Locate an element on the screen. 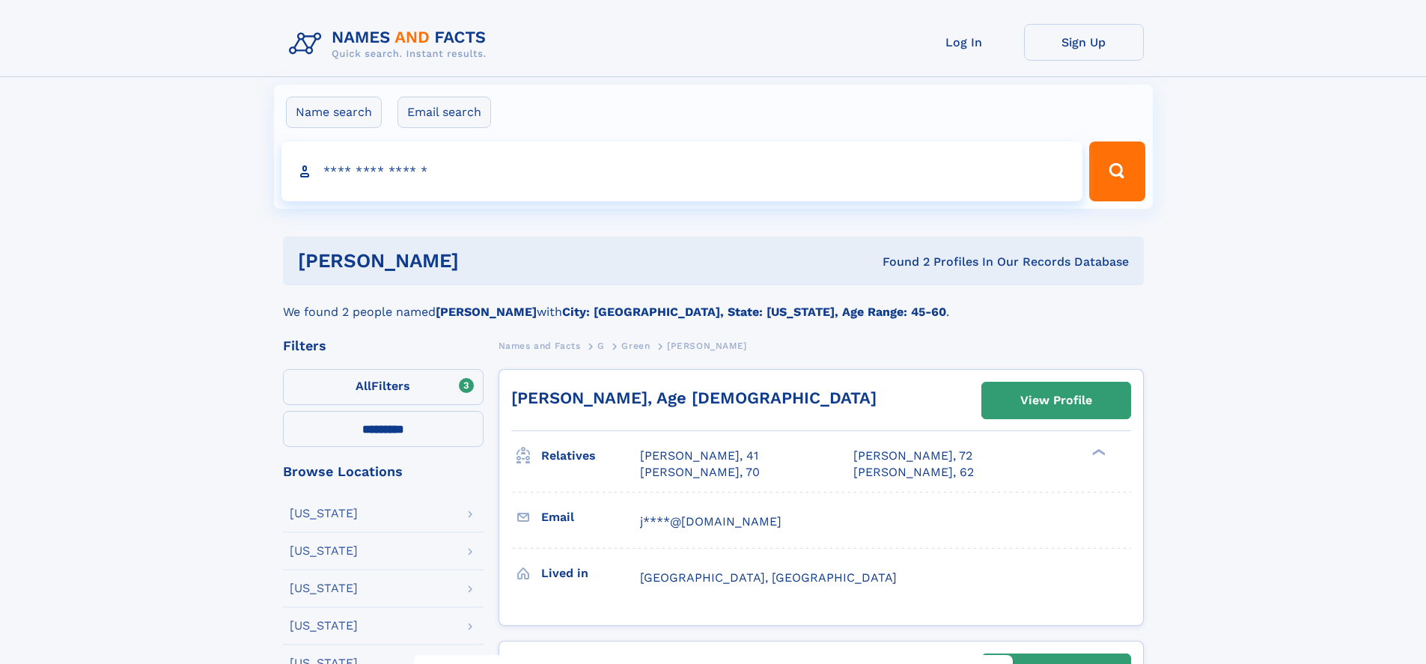 The height and width of the screenshot is (664, 1426). a: Names and Facts is located at coordinates (540, 345).